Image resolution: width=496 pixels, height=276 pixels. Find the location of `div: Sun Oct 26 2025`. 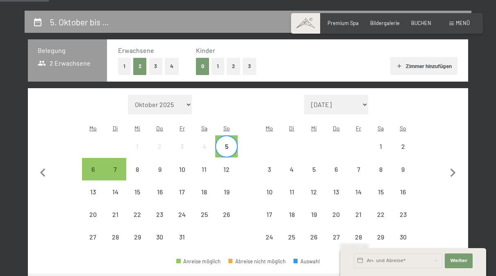

div: Sun Oct 26 2025 is located at coordinates (226, 214).